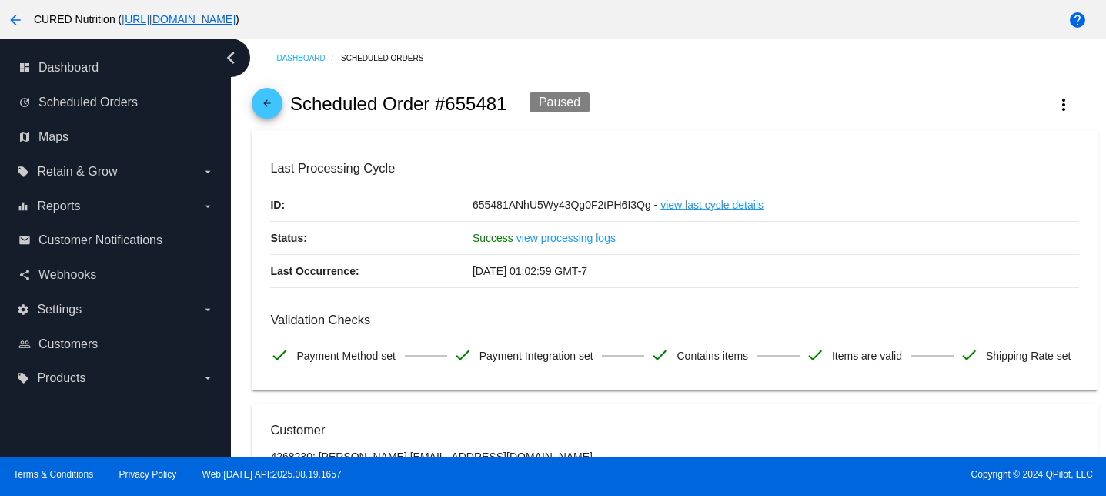  What do you see at coordinates (25, 240) in the screenshot?
I see `i: email` at bounding box center [25, 240].